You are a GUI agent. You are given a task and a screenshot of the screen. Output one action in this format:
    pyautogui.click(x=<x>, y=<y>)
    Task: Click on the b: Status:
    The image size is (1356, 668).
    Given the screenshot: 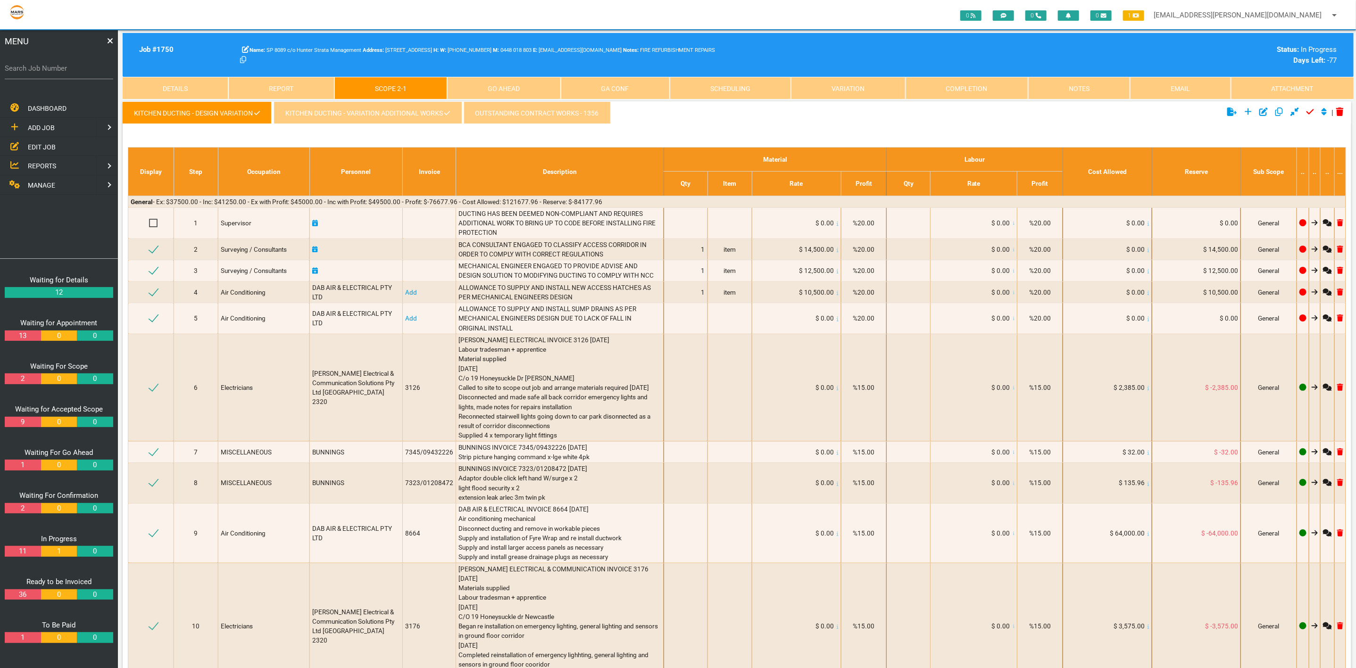 What is the action you would take?
    pyautogui.click(x=1288, y=50)
    